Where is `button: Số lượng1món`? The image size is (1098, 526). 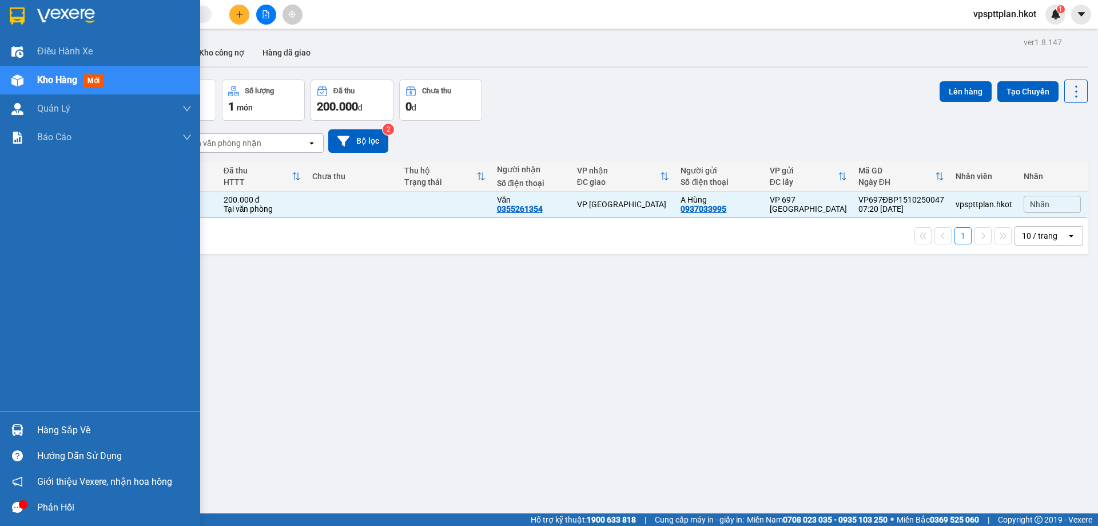 button: Số lượng1món is located at coordinates (263, 100).